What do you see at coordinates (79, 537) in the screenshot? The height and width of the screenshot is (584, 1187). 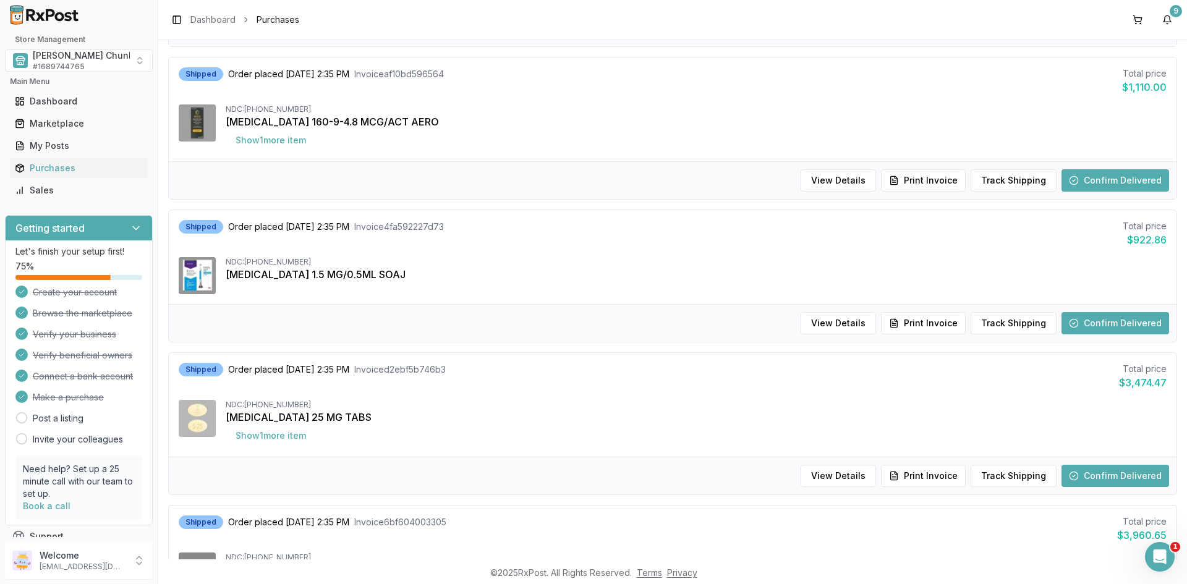 I see `button: Support` at bounding box center [79, 537].